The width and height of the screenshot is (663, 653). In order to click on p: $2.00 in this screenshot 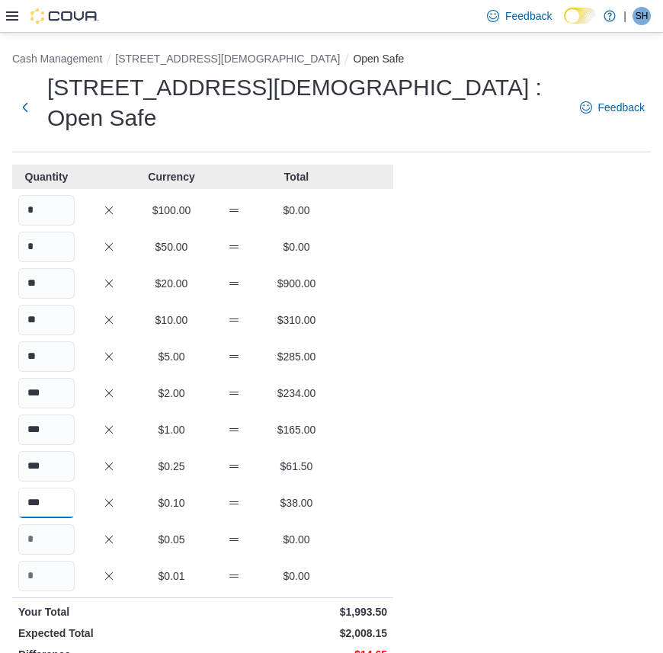, I will do `click(171, 393)`.